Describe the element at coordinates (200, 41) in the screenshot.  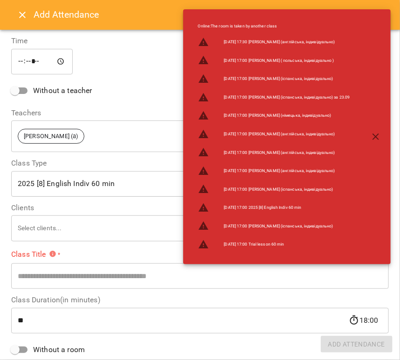
I see `label: Time` at that location.